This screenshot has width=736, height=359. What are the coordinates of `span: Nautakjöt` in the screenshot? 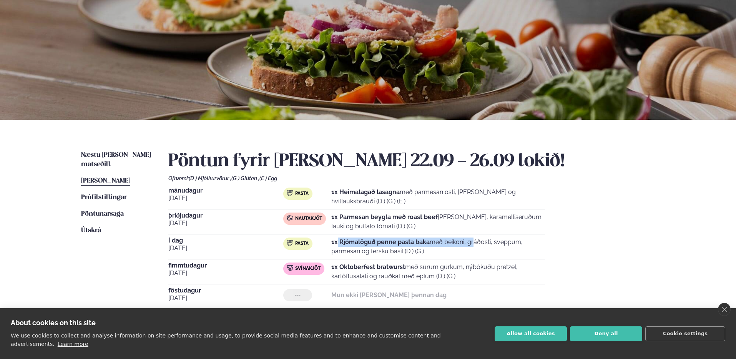 It's located at (308, 219).